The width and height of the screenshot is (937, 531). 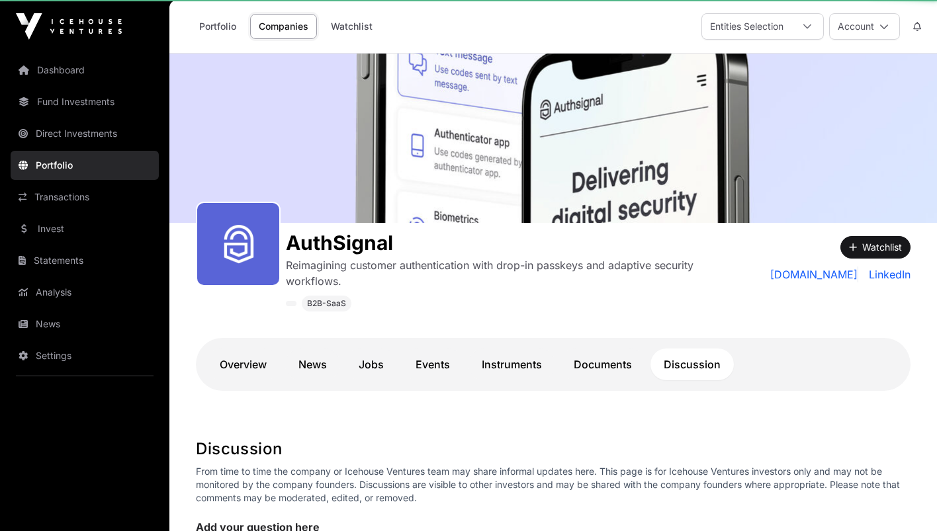 I want to click on a: Statements, so click(x=85, y=261).